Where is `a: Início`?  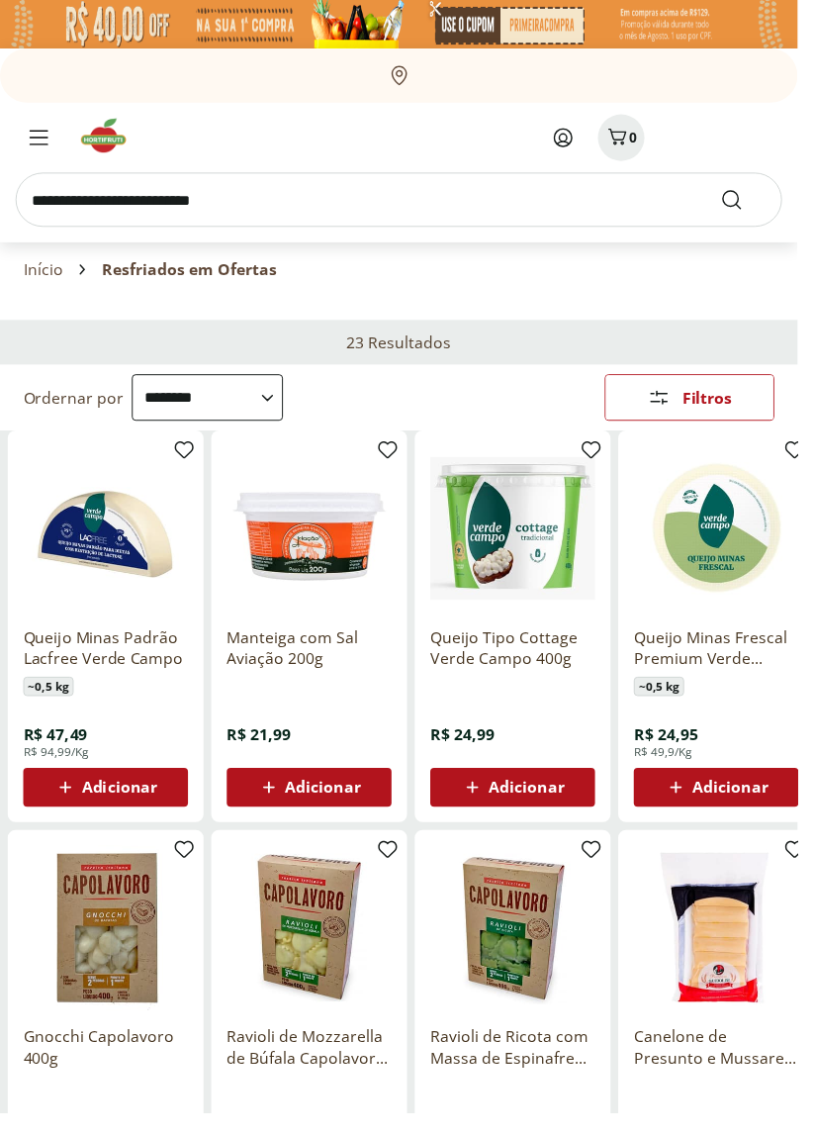
a: Início is located at coordinates (44, 275).